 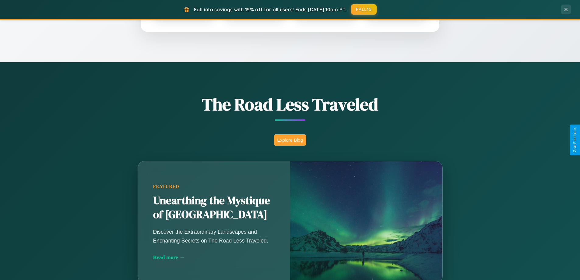 I want to click on button: Explore Blog, so click(x=290, y=140).